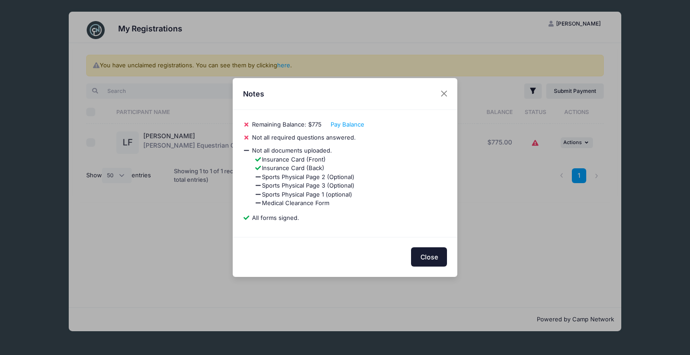  Describe the element at coordinates (351, 160) in the screenshot. I see `li: Insurance Card (Front)` at that location.